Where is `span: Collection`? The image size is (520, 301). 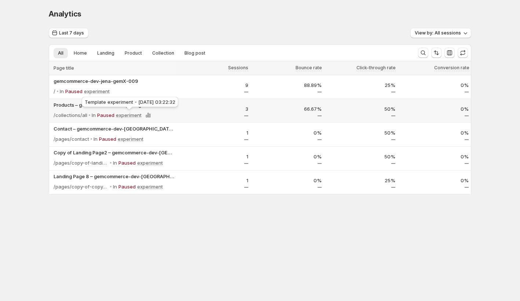 span: Collection is located at coordinates (163, 53).